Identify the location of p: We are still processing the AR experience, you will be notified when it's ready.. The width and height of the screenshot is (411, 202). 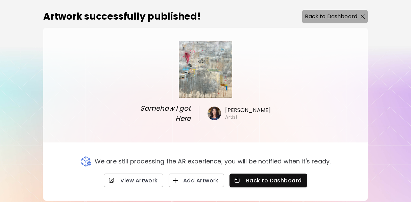
(212, 161).